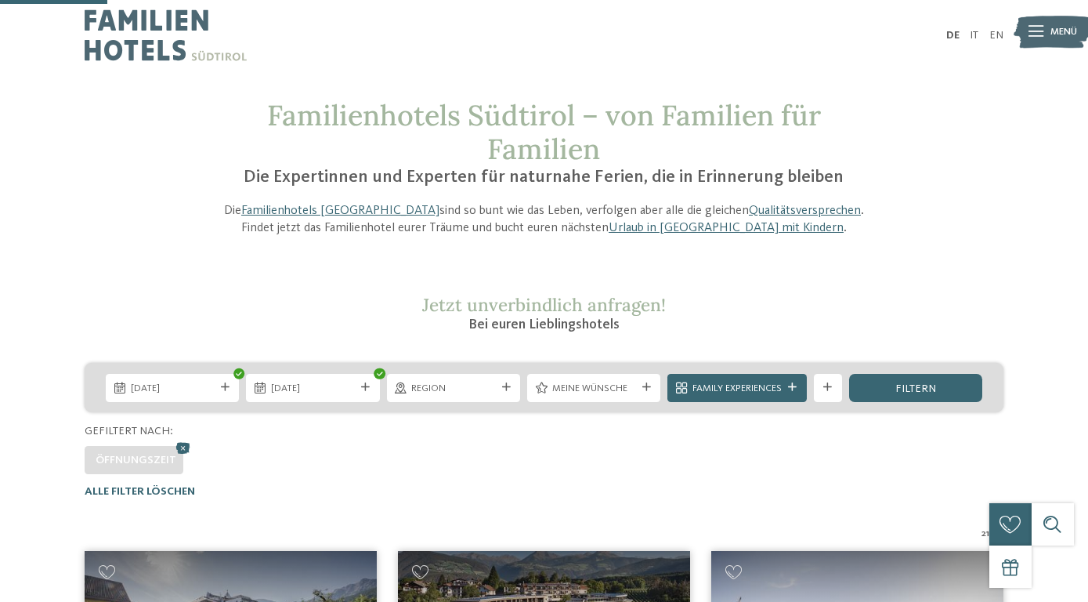  I want to click on span: Bei euren Lieblingshotels, so click(544, 324).